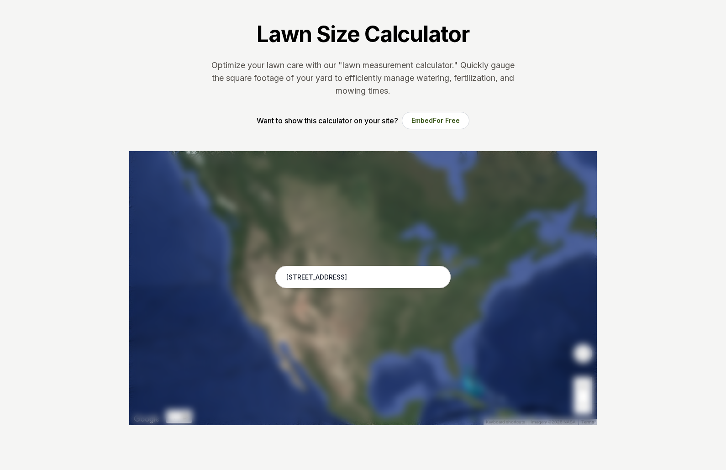 Image resolution: width=726 pixels, height=470 pixels. I want to click on button: EmbedFor Free, so click(436, 121).